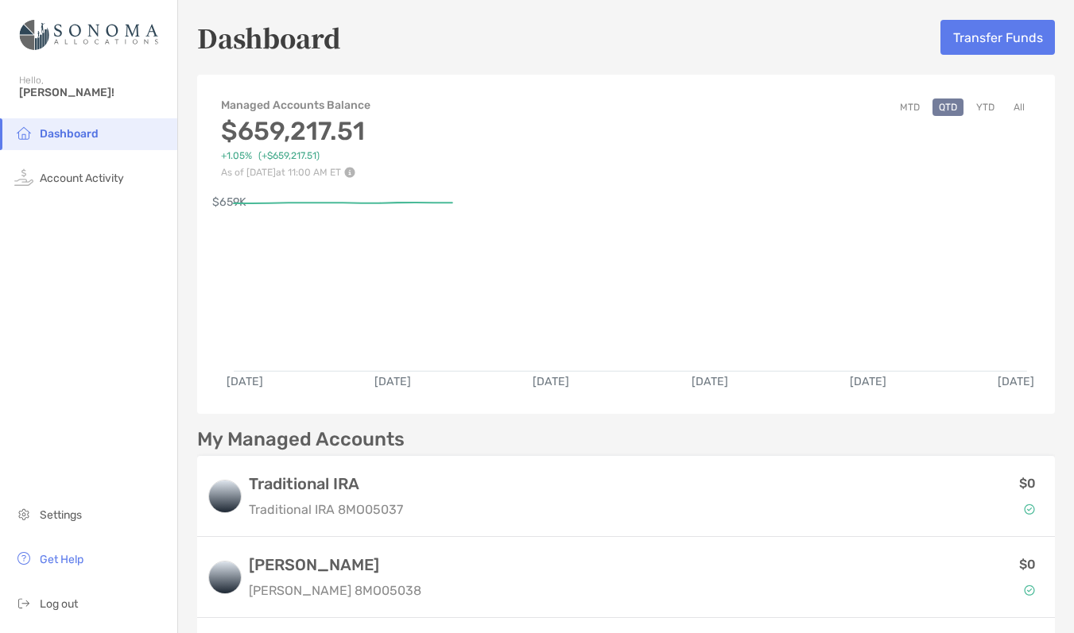 This screenshot has height=633, width=1074. Describe the element at coordinates (24, 177) in the screenshot. I see `img: activity icon` at that location.